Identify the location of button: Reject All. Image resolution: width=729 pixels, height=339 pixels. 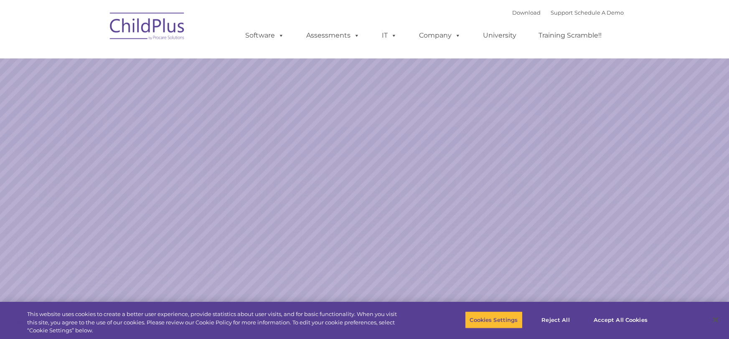
(556, 320).